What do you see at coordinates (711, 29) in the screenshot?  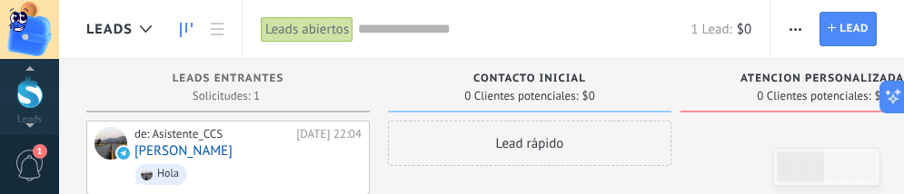 I see `span: 1 Lead:` at bounding box center [711, 29].